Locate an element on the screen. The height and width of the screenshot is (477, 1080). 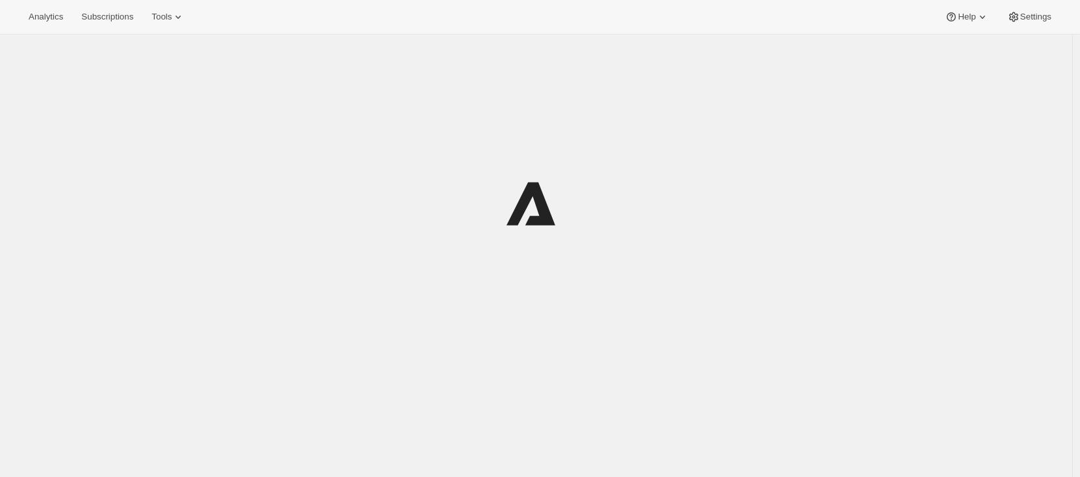
button: Tools is located at coordinates (168, 17).